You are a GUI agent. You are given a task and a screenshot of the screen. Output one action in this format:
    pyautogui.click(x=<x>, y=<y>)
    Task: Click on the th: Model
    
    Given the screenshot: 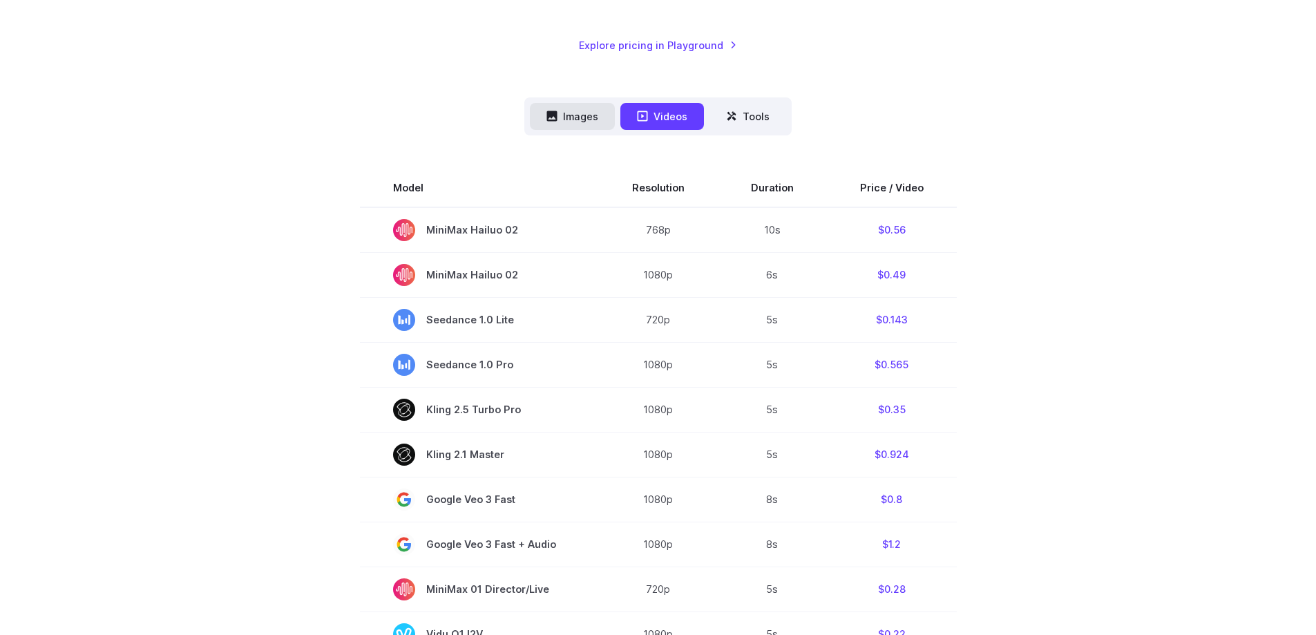 What is the action you would take?
    pyautogui.click(x=479, y=188)
    